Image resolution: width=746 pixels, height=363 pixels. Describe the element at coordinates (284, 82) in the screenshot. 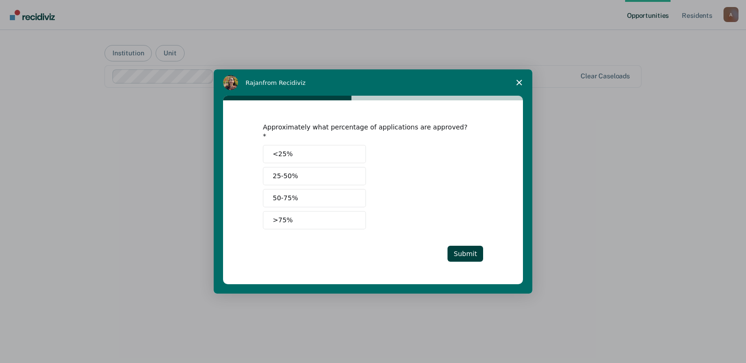

I see `span: from Recidiviz` at that location.